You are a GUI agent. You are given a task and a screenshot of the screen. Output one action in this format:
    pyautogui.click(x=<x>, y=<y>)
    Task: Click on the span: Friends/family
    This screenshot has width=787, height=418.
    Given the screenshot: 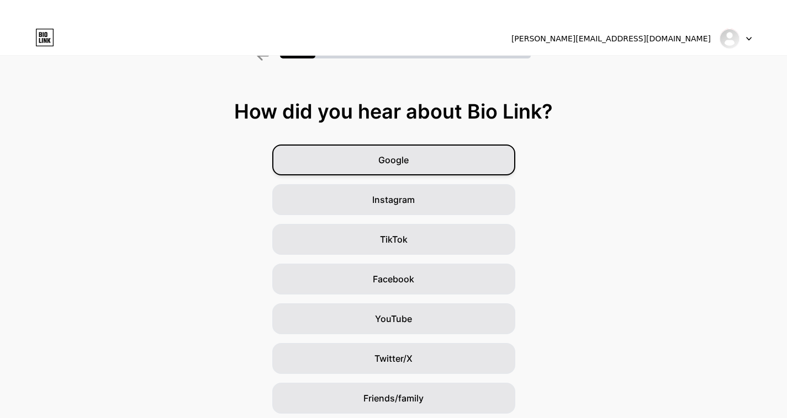 What is the action you would take?
    pyautogui.click(x=393, y=399)
    